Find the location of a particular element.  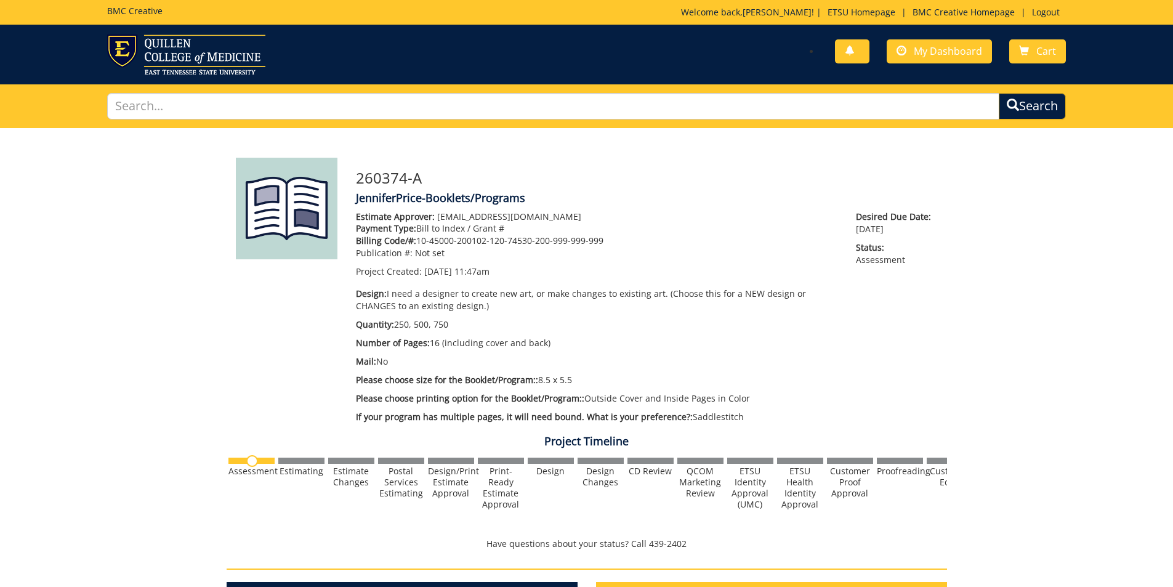

span: Please choose printing option for the Booklet/Program:: is located at coordinates (470, 398).